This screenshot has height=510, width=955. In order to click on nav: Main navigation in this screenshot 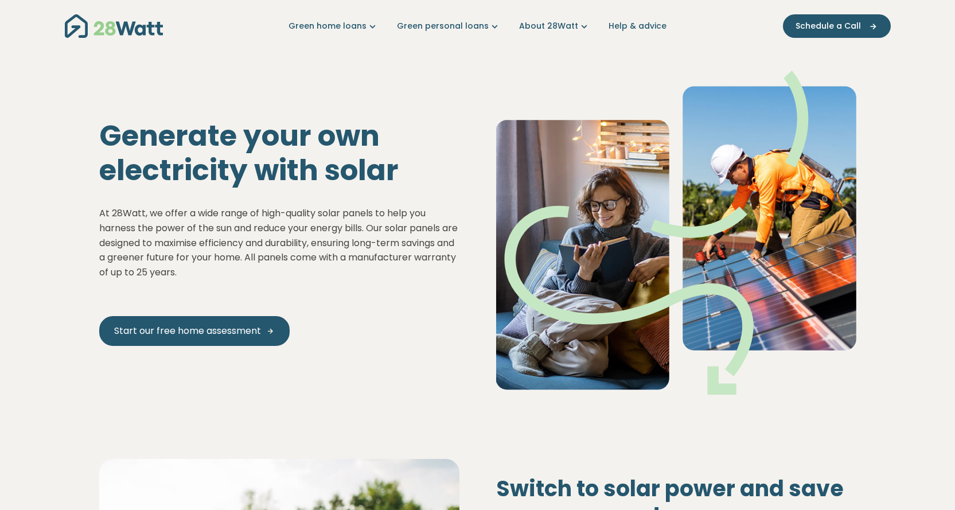, I will do `click(478, 26)`.